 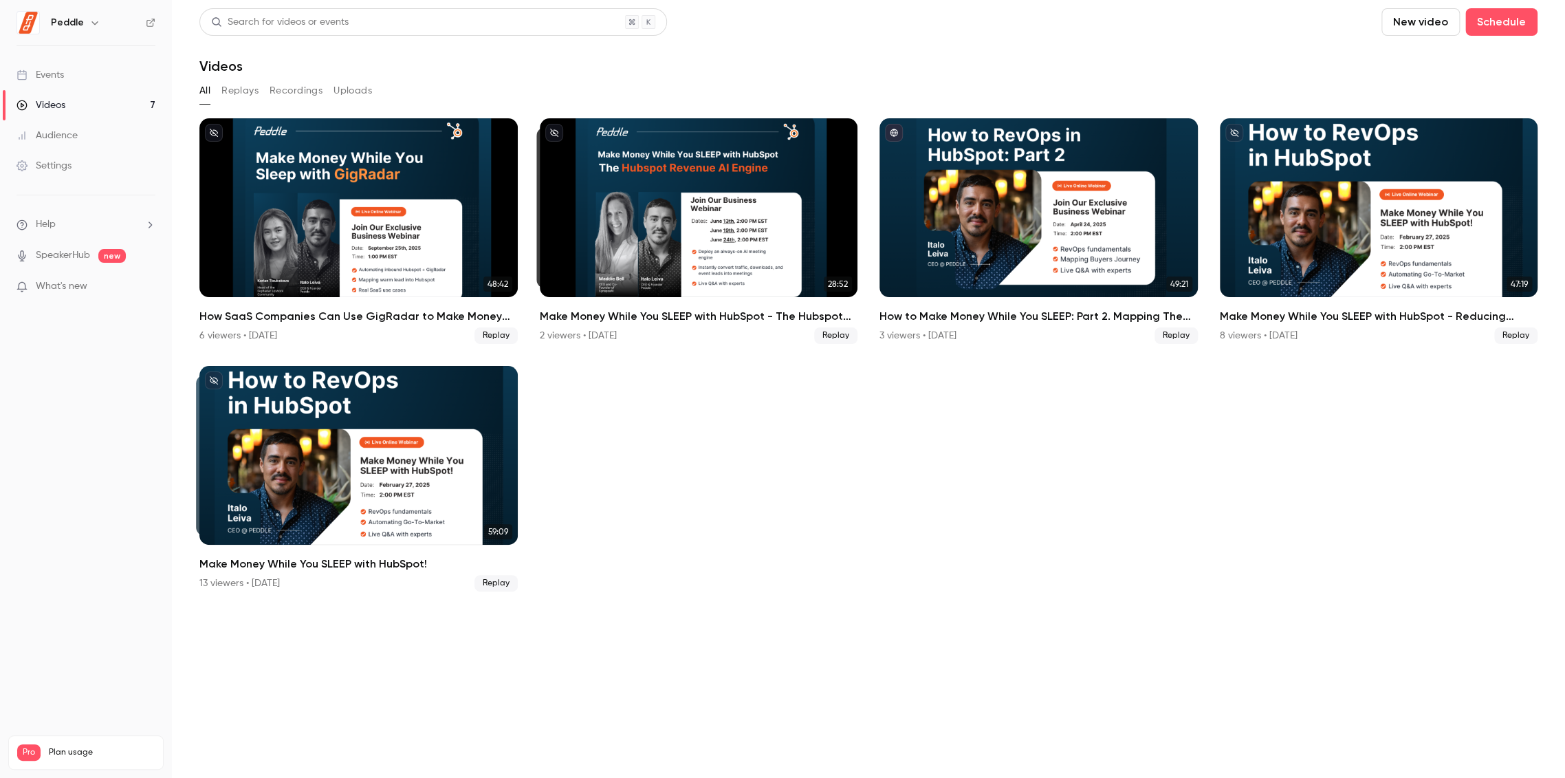 I want to click on h2: How SaaS Companies Can Use GigRadar to Make Money While They Sleep!, so click(x=358, y=316).